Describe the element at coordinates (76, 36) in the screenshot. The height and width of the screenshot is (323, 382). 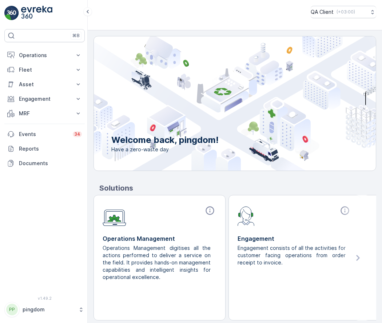
I see `p: ⌘B` at that location.